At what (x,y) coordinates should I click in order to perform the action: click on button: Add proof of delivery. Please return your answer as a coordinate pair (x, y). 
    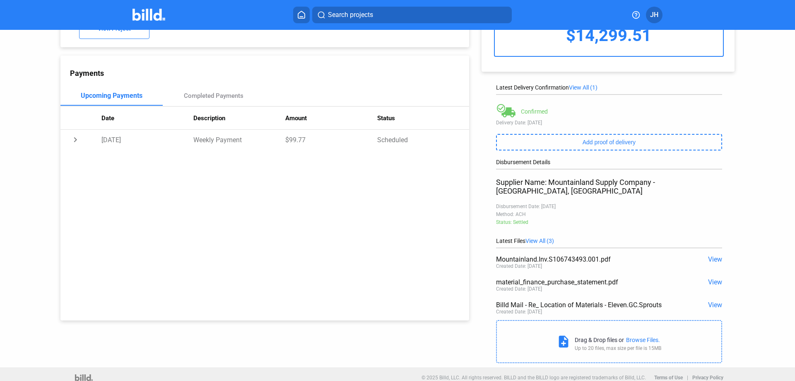
    Looking at the image, I should click on (609, 142).